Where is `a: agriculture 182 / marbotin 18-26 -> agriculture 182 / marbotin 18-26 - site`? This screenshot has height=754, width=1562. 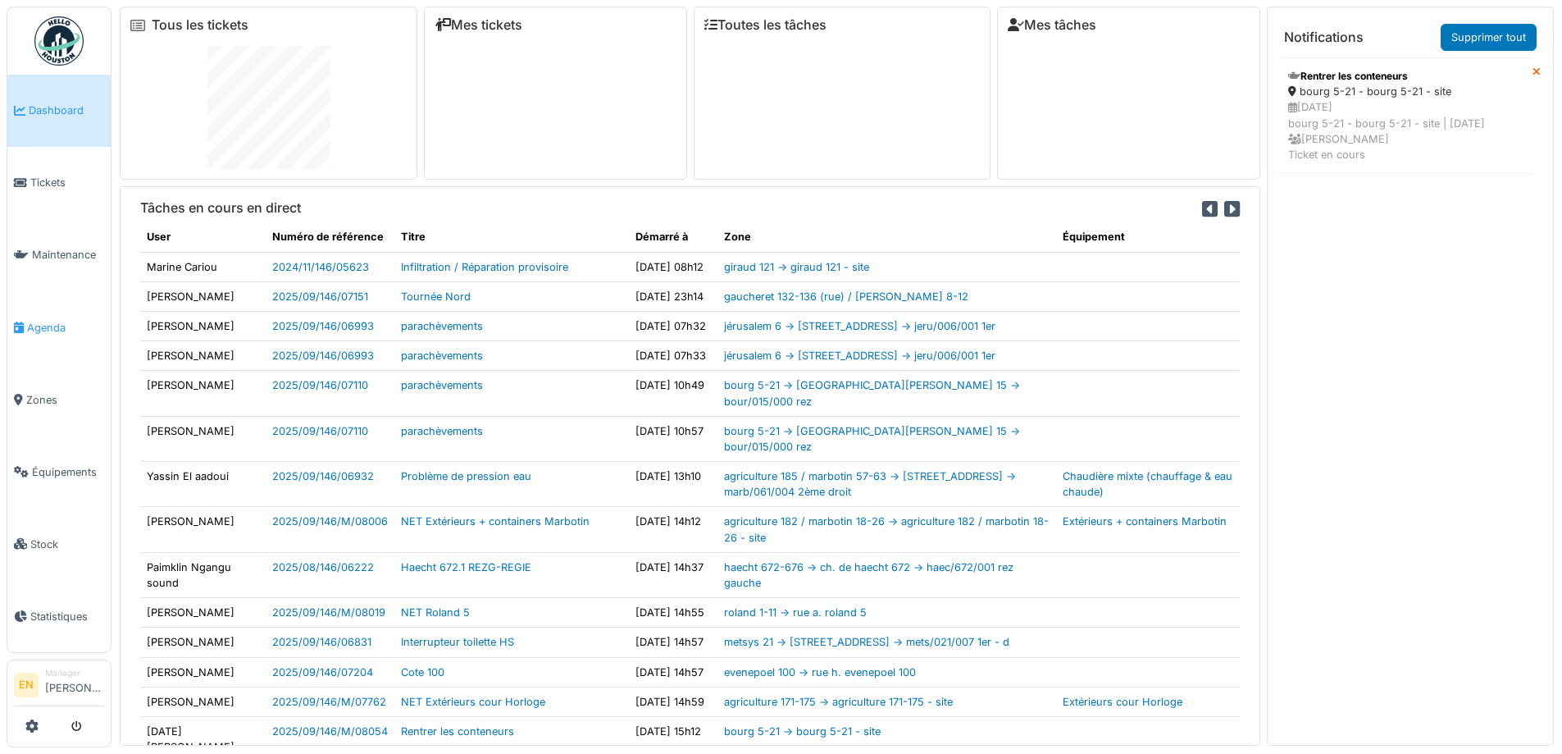
a: agriculture 182 / marbotin 18-26 -> agriculture 182 / marbotin 18-26 - site is located at coordinates (886, 529).